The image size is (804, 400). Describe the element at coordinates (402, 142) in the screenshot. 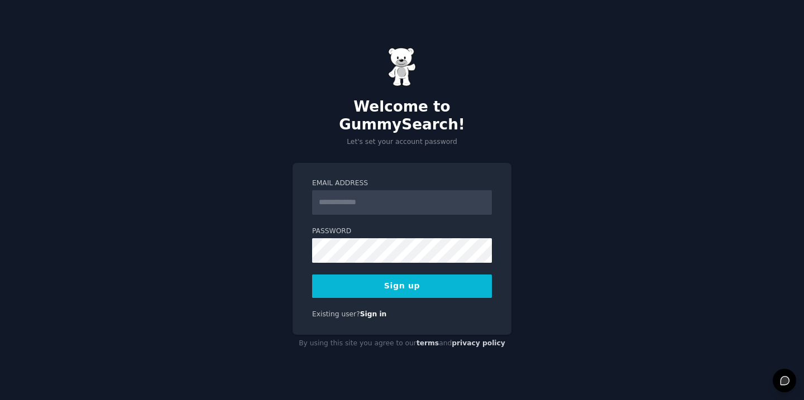

I see `p: Let's set your account password` at that location.